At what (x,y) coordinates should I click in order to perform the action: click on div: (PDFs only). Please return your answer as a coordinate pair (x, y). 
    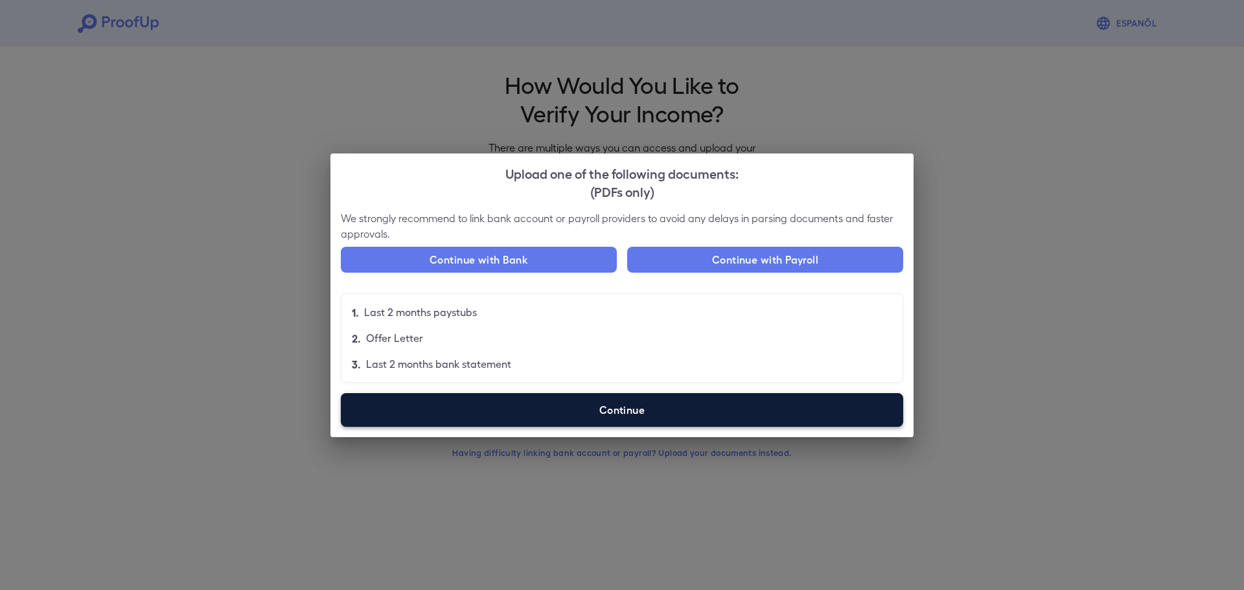
    Looking at the image, I should click on (622, 191).